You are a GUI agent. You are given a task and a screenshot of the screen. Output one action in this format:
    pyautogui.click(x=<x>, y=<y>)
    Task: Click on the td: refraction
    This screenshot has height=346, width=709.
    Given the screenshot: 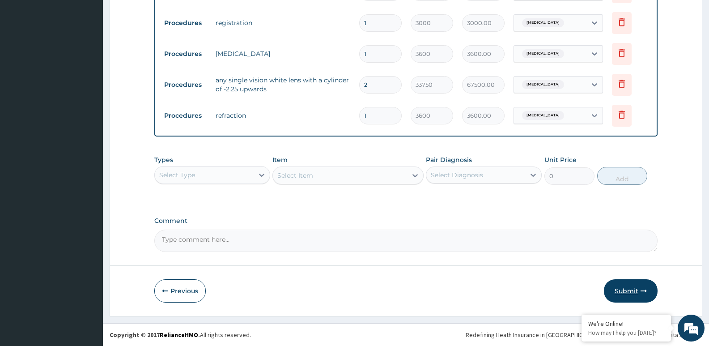 What is the action you would take?
    pyautogui.click(x=283, y=115)
    